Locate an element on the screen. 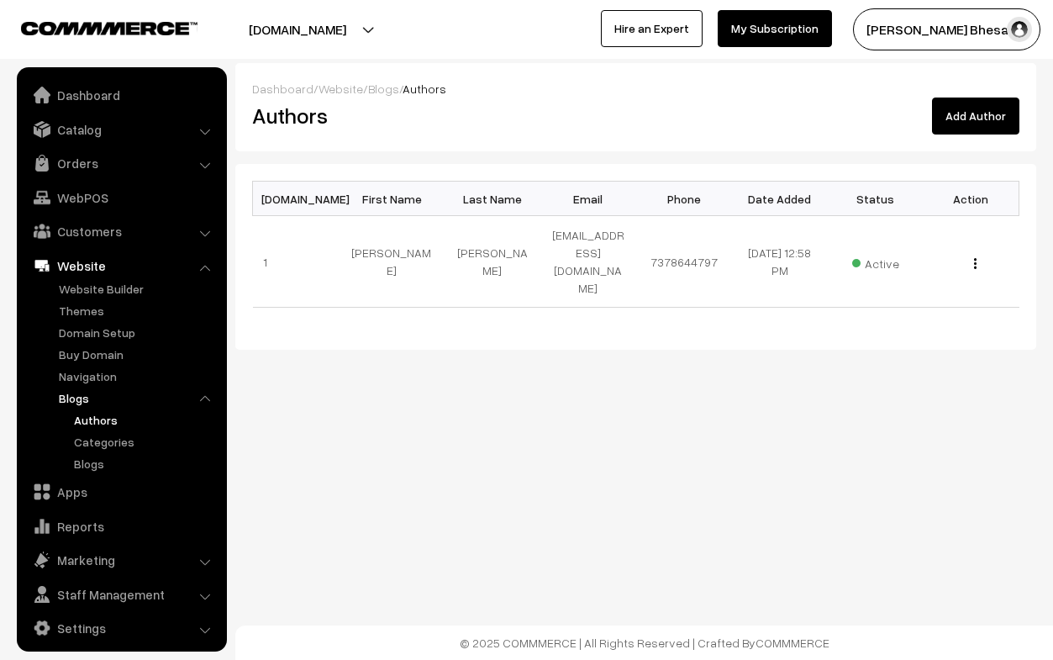 The image size is (1053, 660). th: Phone is located at coordinates (684, 198).